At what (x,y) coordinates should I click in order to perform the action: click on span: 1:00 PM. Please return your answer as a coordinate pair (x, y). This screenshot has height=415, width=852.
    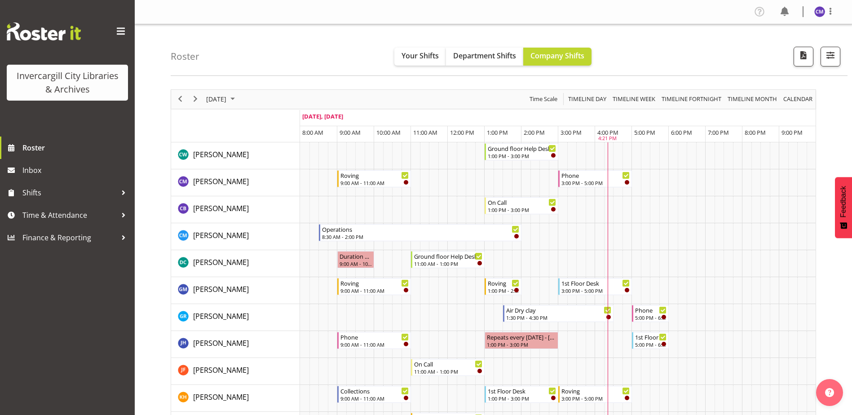
    Looking at the image, I should click on (497, 133).